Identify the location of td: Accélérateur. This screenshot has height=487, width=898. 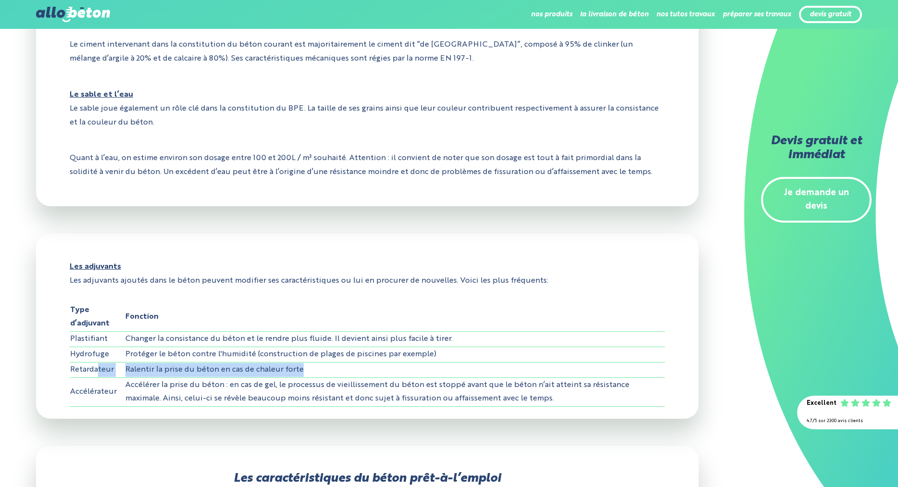
(97, 392).